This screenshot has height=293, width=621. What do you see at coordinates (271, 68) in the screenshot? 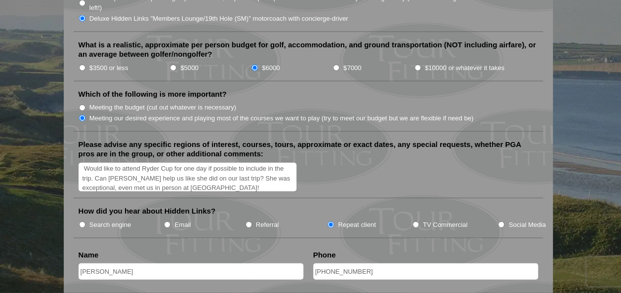
I see `label: $6000` at bounding box center [271, 68].